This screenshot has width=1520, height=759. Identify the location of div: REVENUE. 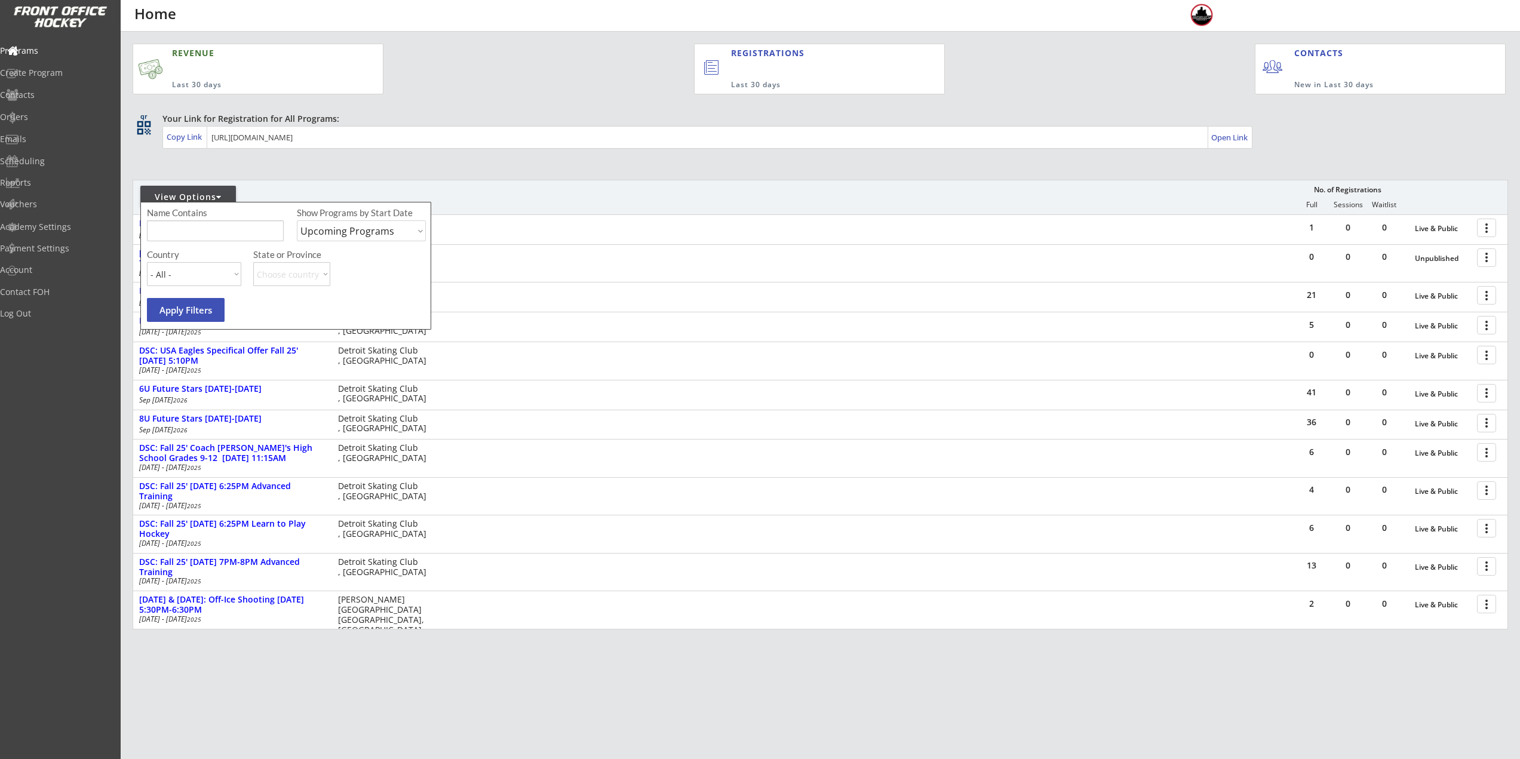
(248, 53).